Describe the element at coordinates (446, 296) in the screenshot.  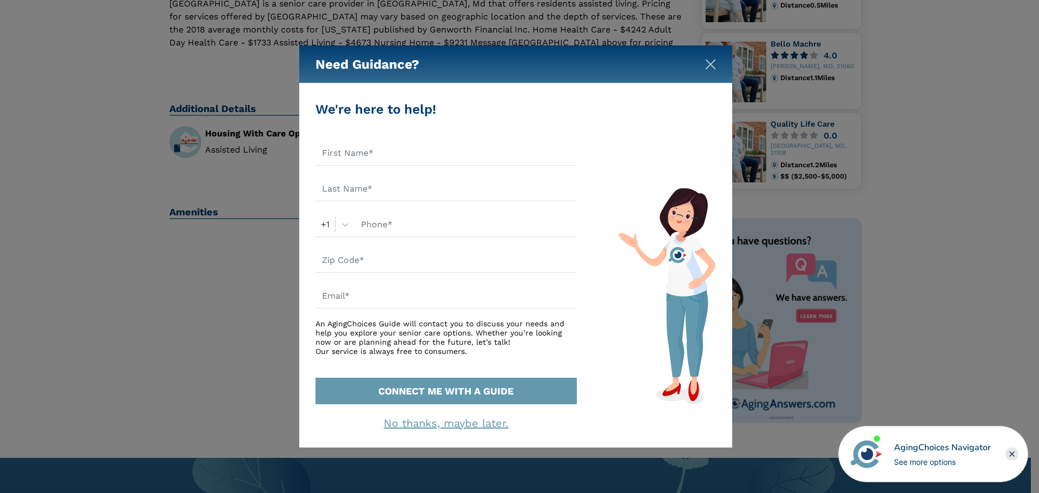
I see `input: Email*` at that location.